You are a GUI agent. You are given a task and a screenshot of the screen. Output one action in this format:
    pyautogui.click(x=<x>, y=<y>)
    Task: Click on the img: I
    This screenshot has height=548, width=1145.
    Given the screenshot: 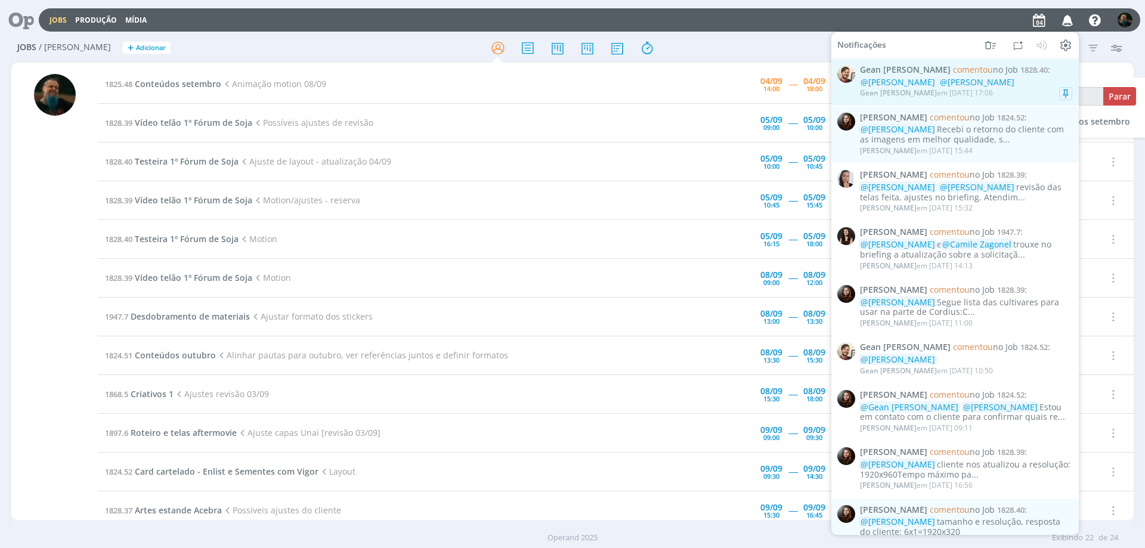 What is the action you would take?
    pyautogui.click(x=847, y=236)
    